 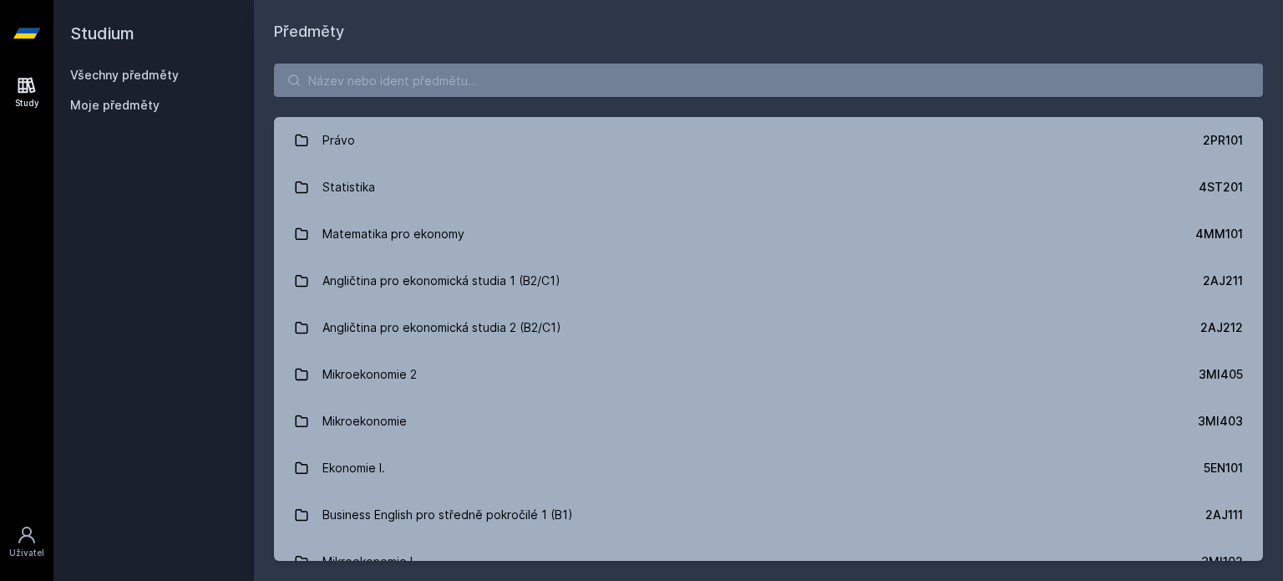 What do you see at coordinates (114, 105) in the screenshot?
I see `span: Moje předměty` at bounding box center [114, 105].